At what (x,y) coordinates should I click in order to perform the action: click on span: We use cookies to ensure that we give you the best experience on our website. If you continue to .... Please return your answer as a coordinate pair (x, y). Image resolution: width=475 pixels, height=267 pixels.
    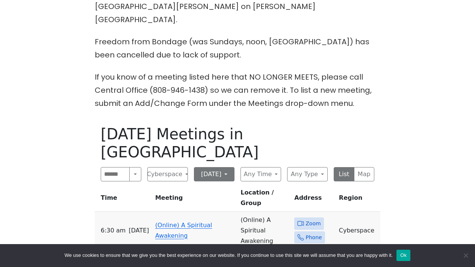
    Looking at the image, I should click on (229, 256).